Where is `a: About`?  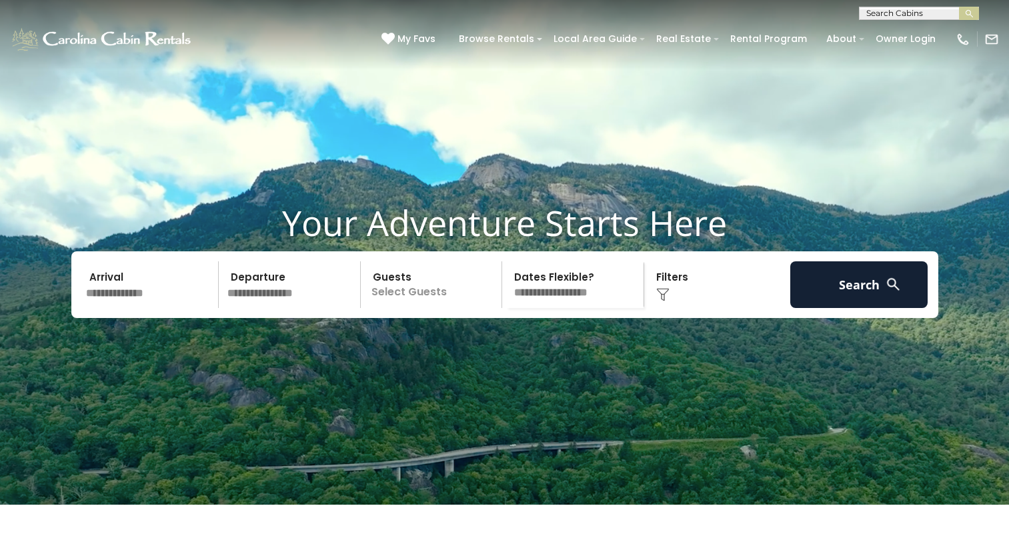 a: About is located at coordinates (841, 39).